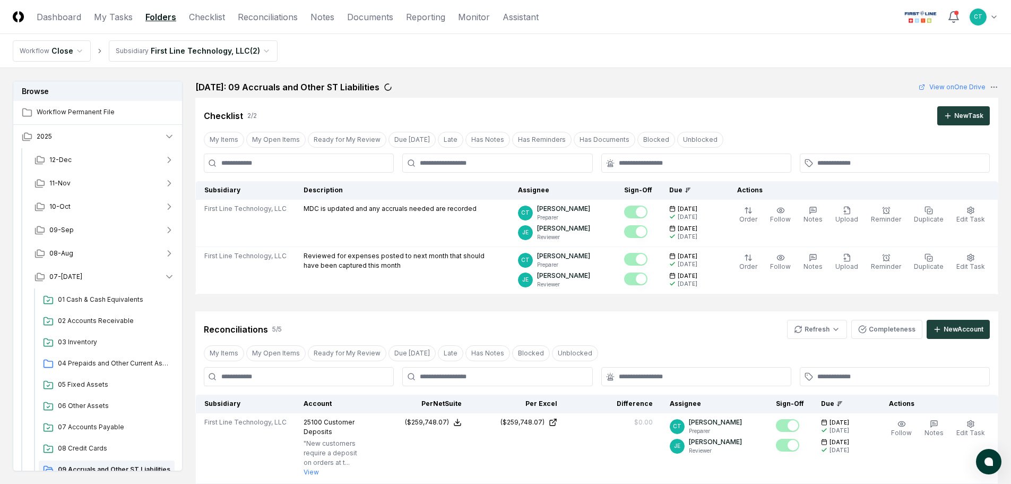 The width and height of the screenshot is (1011, 484). Describe the element at coordinates (61, 253) in the screenshot. I see `span: 08-Aug` at that location.